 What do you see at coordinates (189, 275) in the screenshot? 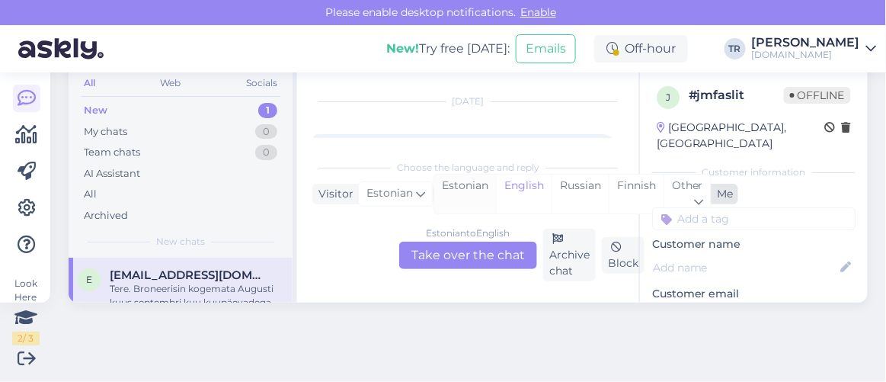
I see `span: elizaelizedrawer@gmail.com` at bounding box center [189, 275].